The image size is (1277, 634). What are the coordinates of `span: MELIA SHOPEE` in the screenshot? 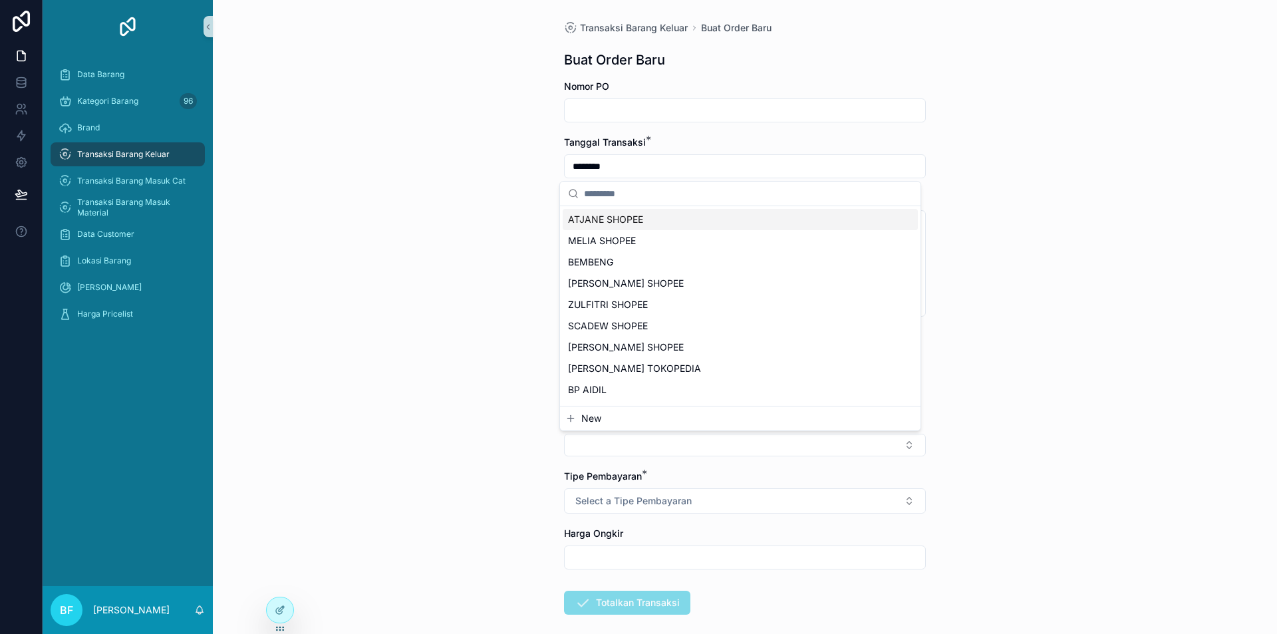 It's located at (602, 241).